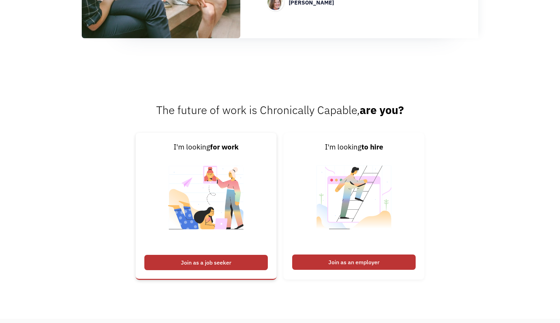  What do you see at coordinates (354, 262) in the screenshot?
I see `div: Join as an employer` at bounding box center [354, 262].